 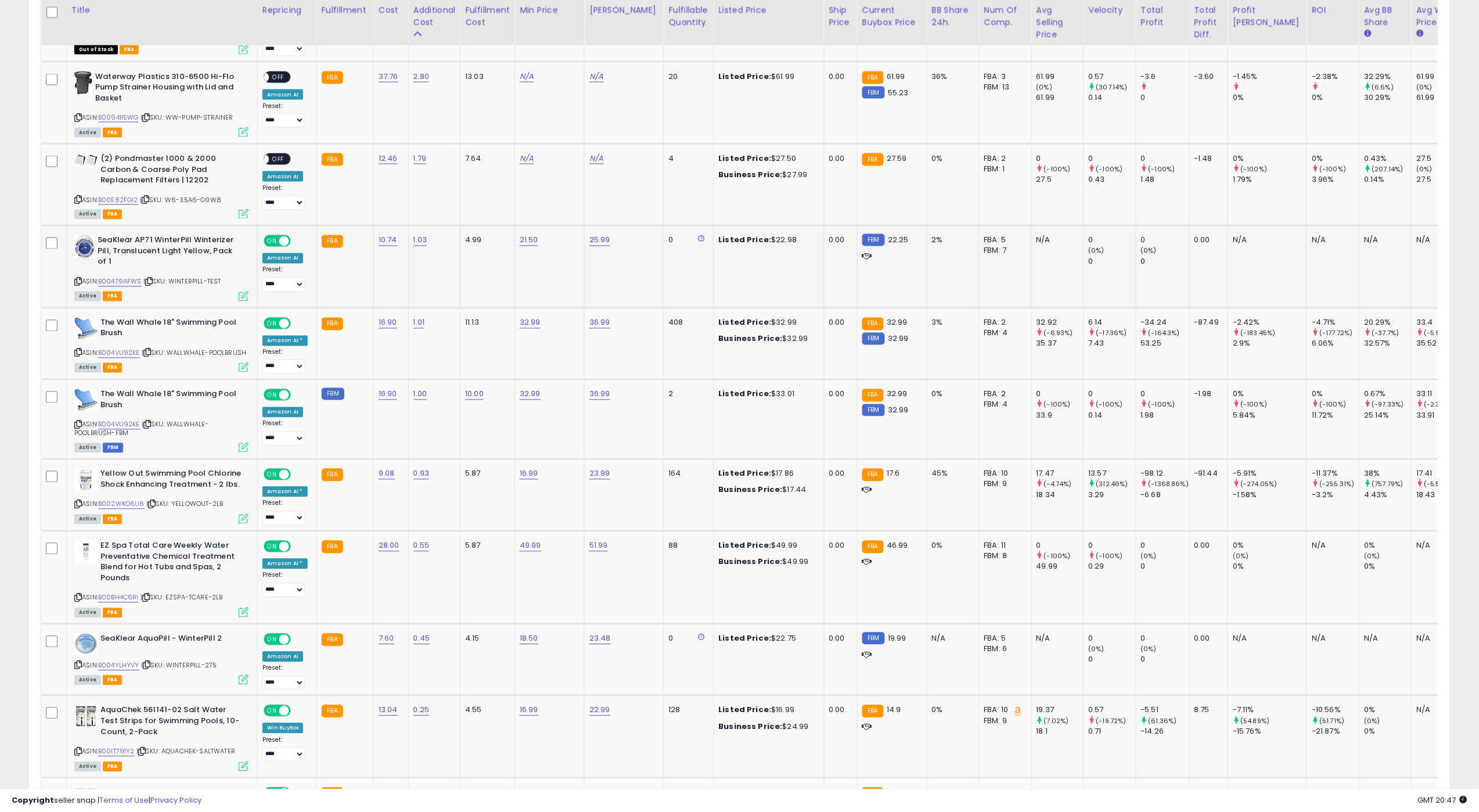 What do you see at coordinates (529, 474) in the screenshot?
I see `a: 16.99` at bounding box center [529, 474].